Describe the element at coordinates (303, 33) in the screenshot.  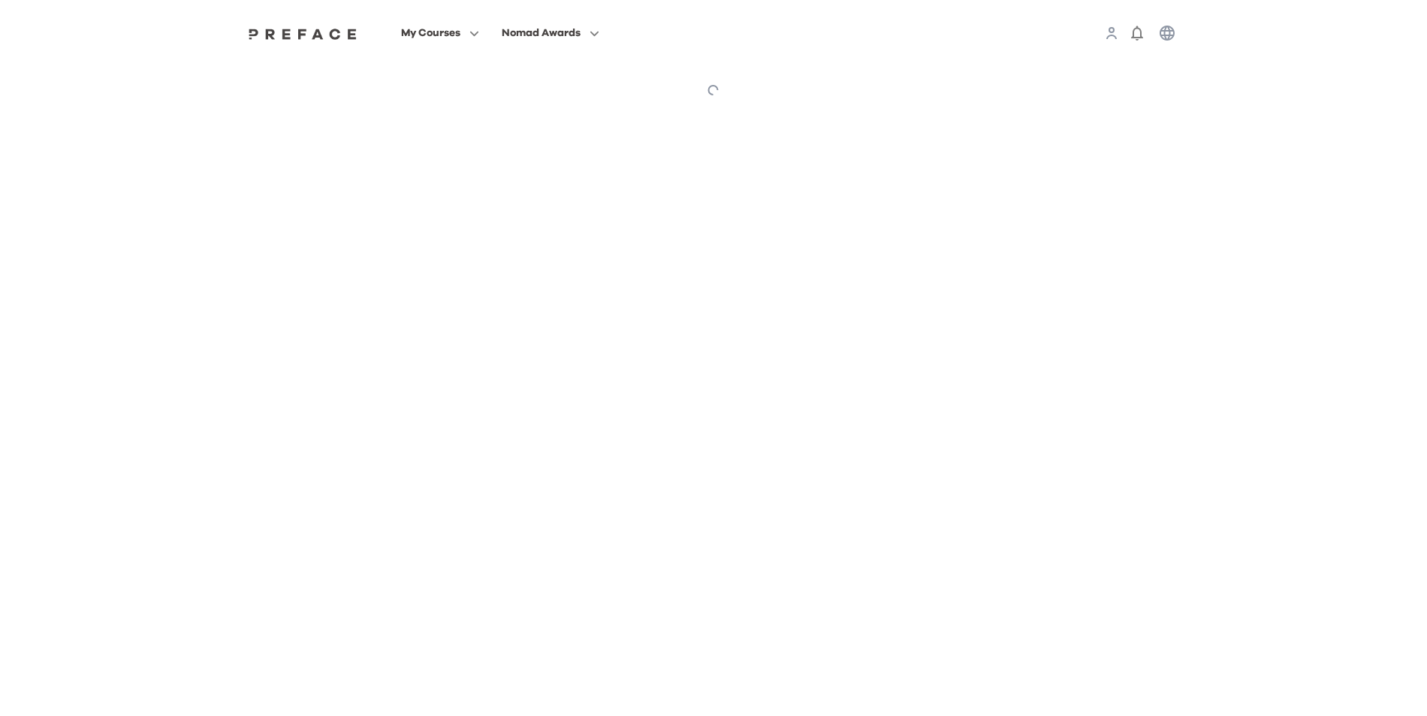
I see `a: Preface Logo` at that location.